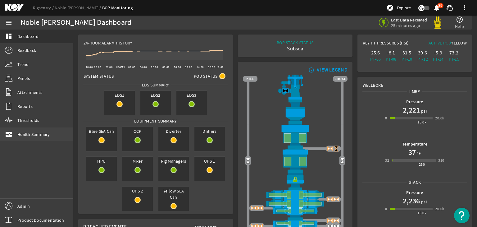 This screenshot has height=227, width=477. Describe the element at coordinates (206, 76) in the screenshot. I see `span: Pod Status` at that location.